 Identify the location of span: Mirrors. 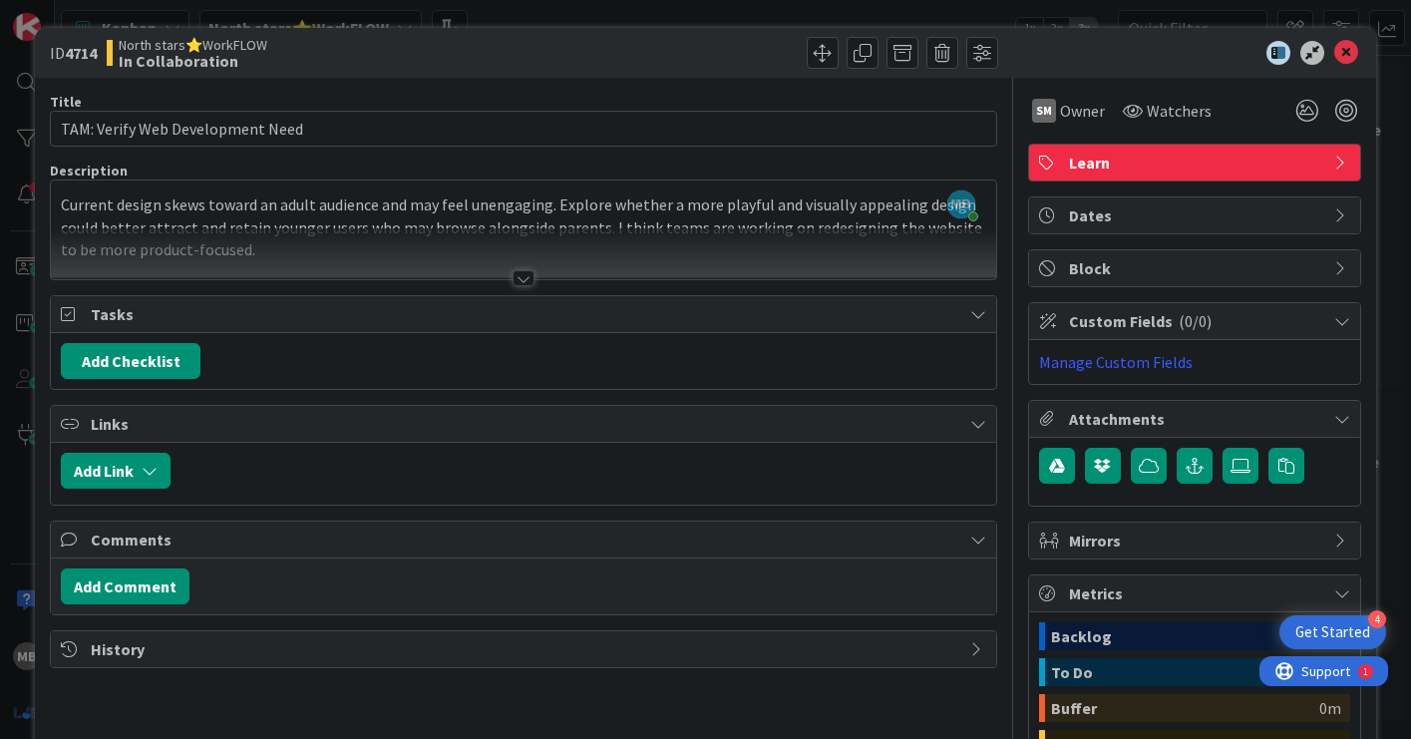
(1197, 540).